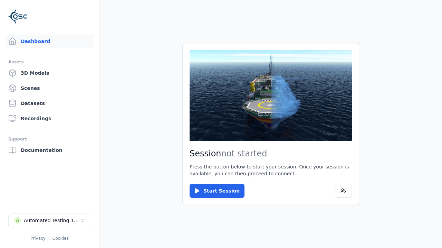 The image size is (442, 248). Describe the element at coordinates (38, 239) in the screenshot. I see `a: Privacy` at that location.